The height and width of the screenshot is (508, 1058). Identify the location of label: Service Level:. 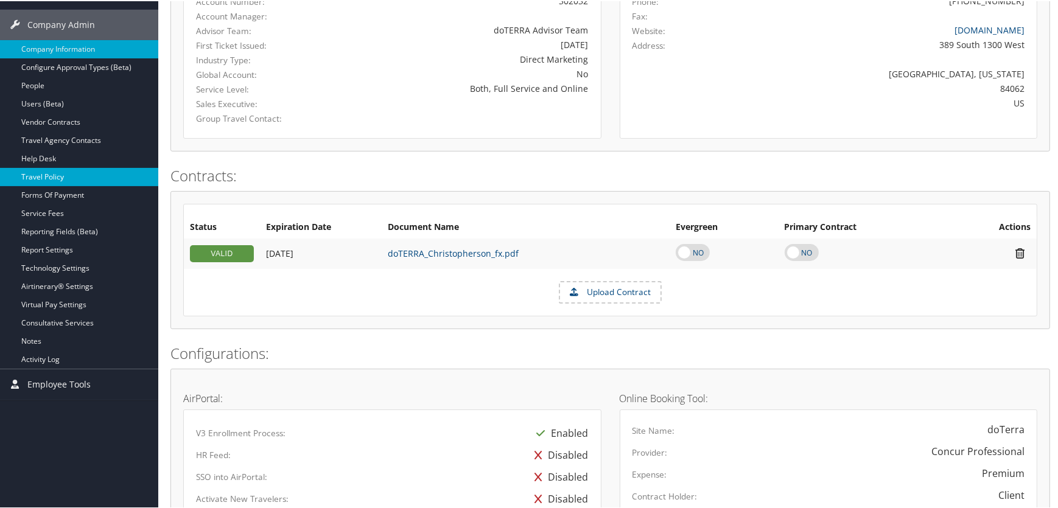
(255, 88).